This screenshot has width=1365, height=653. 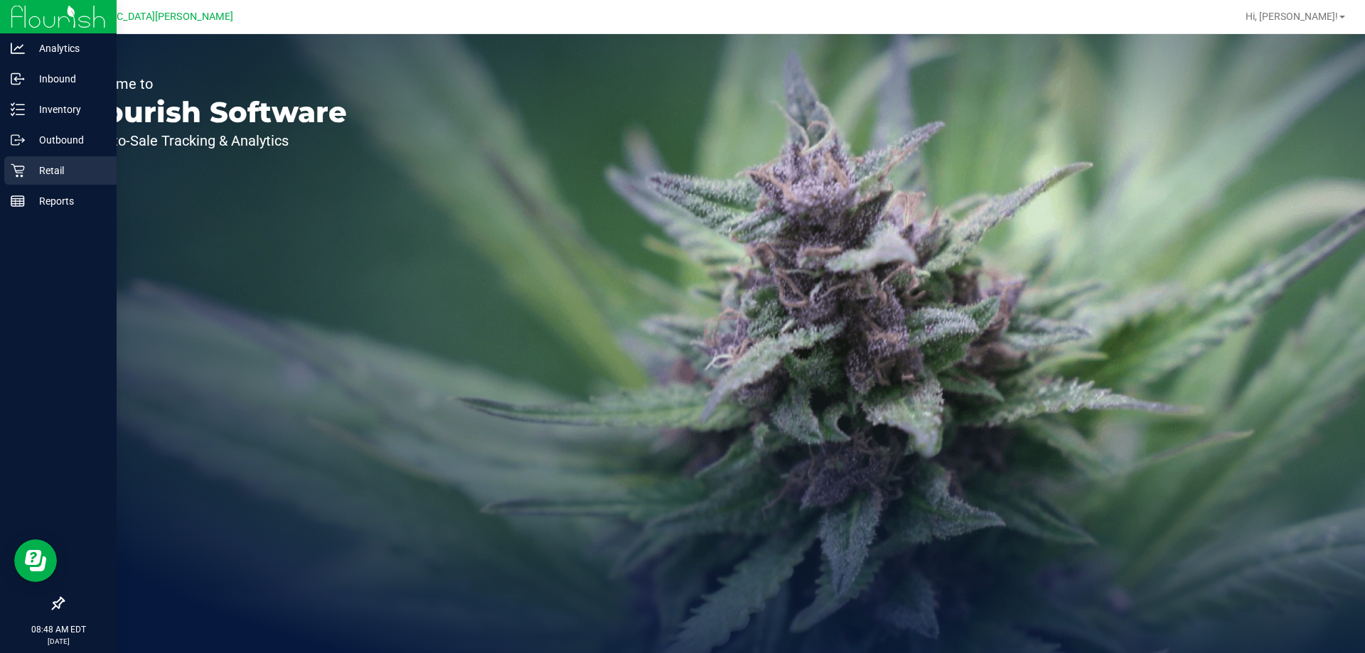 What do you see at coordinates (18, 140) in the screenshot?
I see `inline-svg: Outbound` at bounding box center [18, 140].